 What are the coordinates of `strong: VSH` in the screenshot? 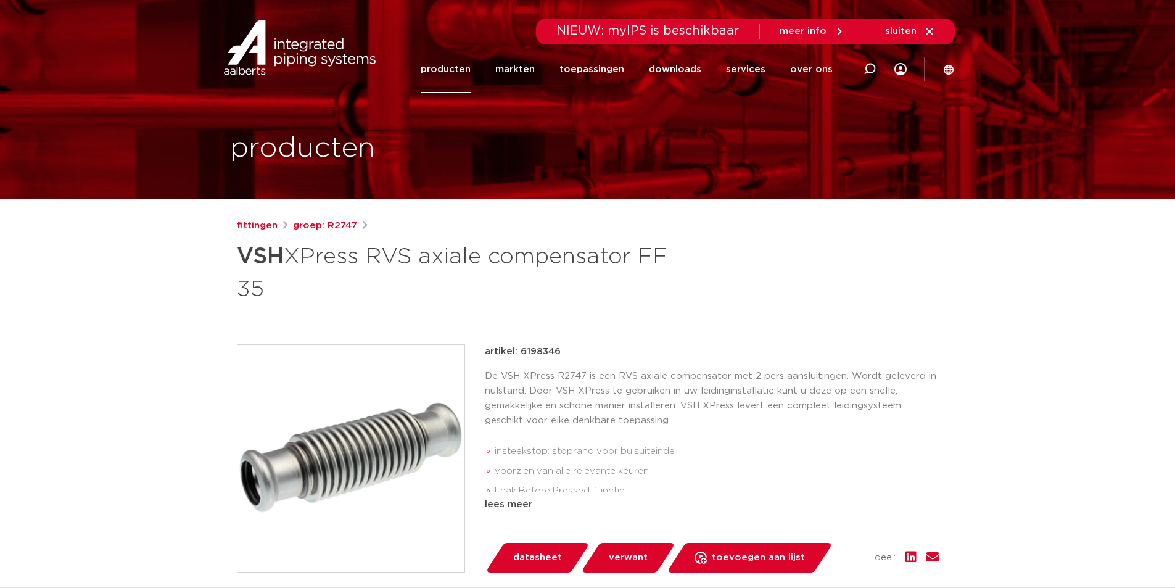 It's located at (260, 257).